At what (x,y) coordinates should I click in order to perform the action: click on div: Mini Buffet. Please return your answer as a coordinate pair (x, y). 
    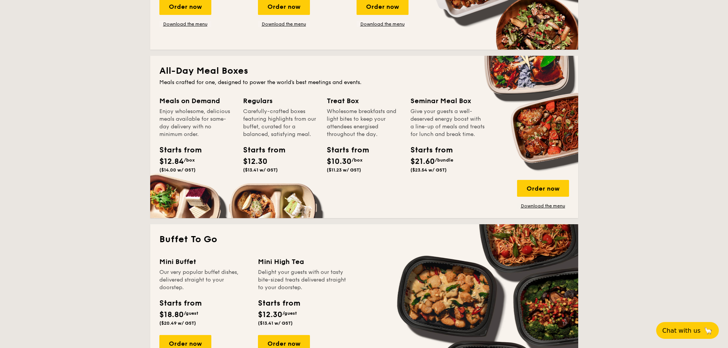
    Looking at the image, I should click on (204, 262).